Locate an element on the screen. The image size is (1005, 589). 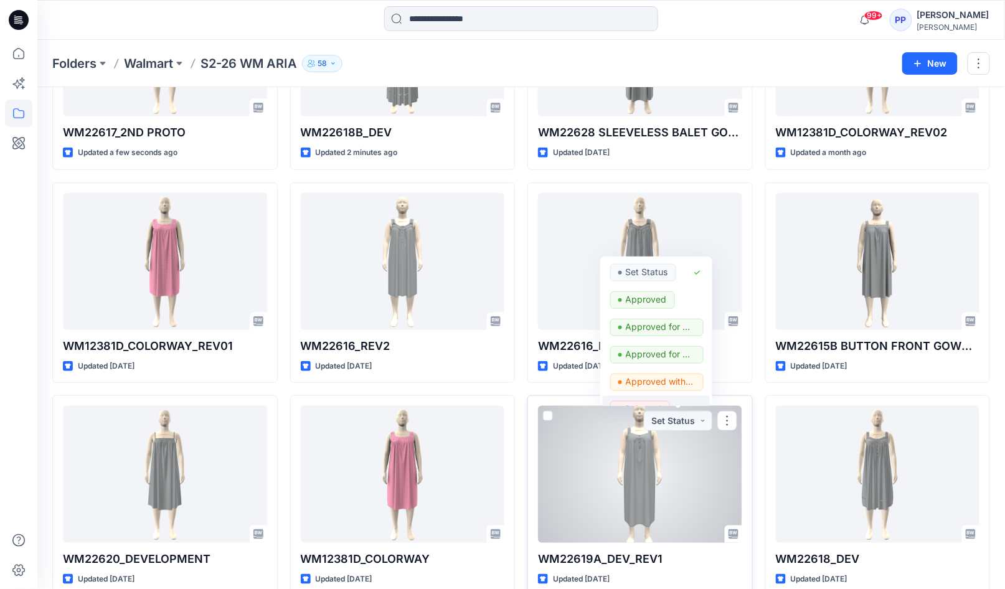
p: Approved is located at coordinates (646, 299).